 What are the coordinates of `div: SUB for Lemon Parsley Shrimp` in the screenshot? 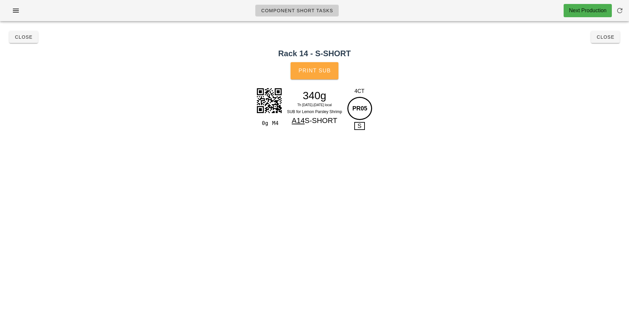 It's located at (315, 112).